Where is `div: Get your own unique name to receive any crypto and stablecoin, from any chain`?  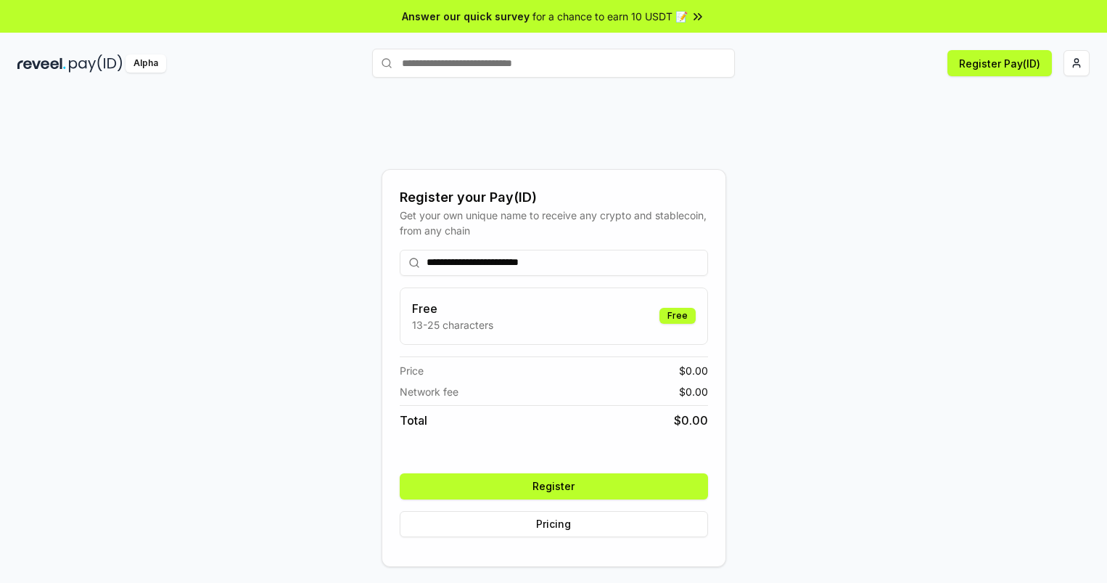 div: Get your own unique name to receive any crypto and stablecoin, from any chain is located at coordinates (554, 223).